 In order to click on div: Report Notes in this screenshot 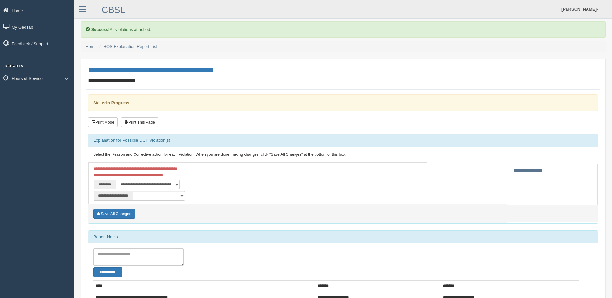, I will do `click(343, 237)`.